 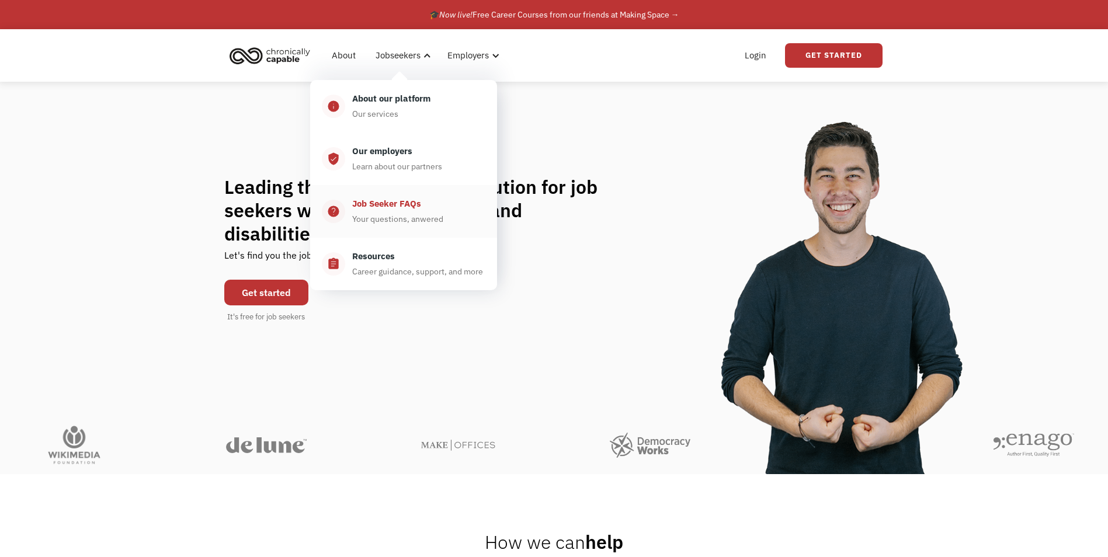 What do you see at coordinates (272, 55) in the screenshot?
I see `a: home` at bounding box center [272, 55].